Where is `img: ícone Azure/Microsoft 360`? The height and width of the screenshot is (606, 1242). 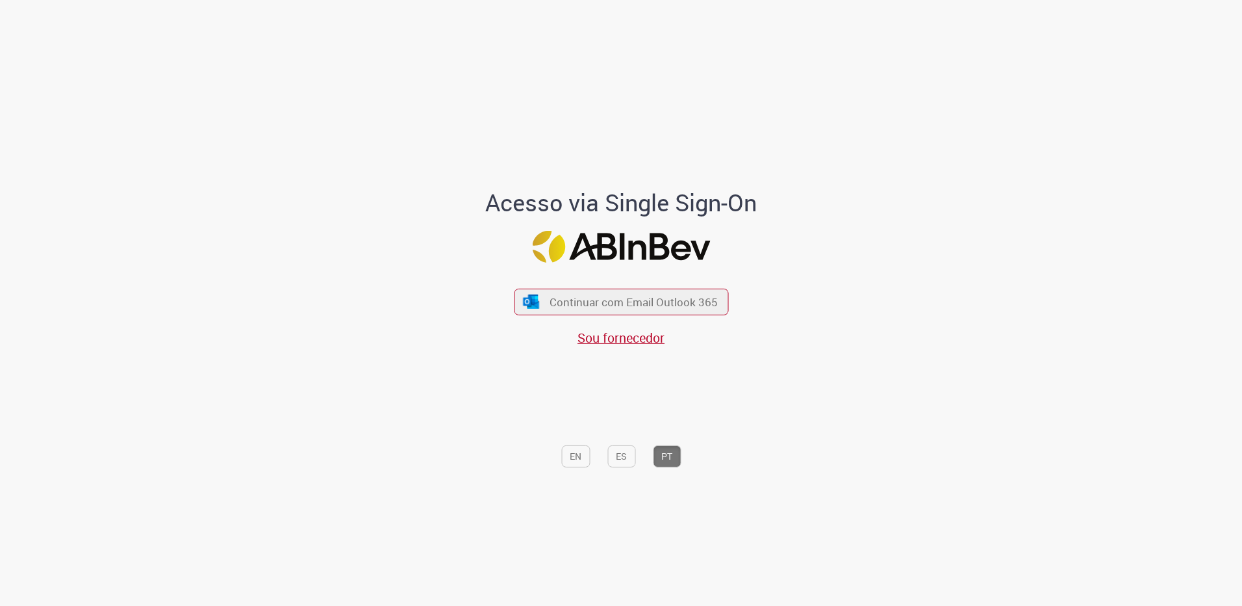
img: ícone Azure/Microsoft 360 is located at coordinates (532, 301).